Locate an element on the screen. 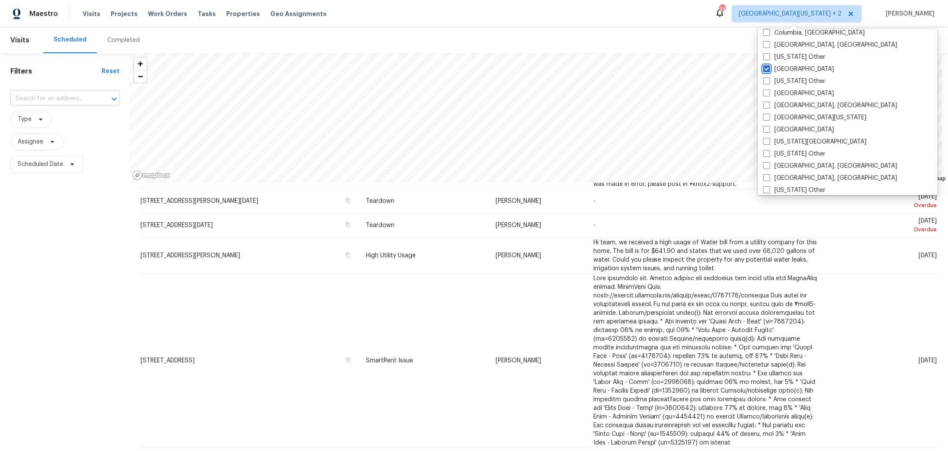 The height and width of the screenshot is (451, 948). input: Search for an address... is located at coordinates (53, 99).